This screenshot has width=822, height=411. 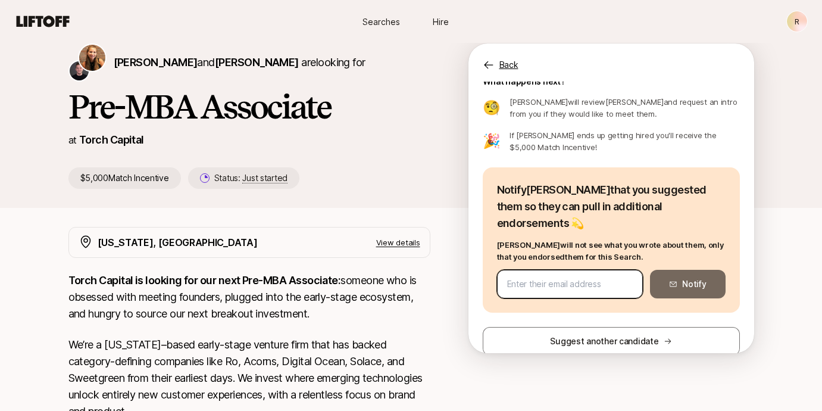 What do you see at coordinates (571, 284) in the screenshot?
I see `input: Enter their email address` at bounding box center [571, 284].